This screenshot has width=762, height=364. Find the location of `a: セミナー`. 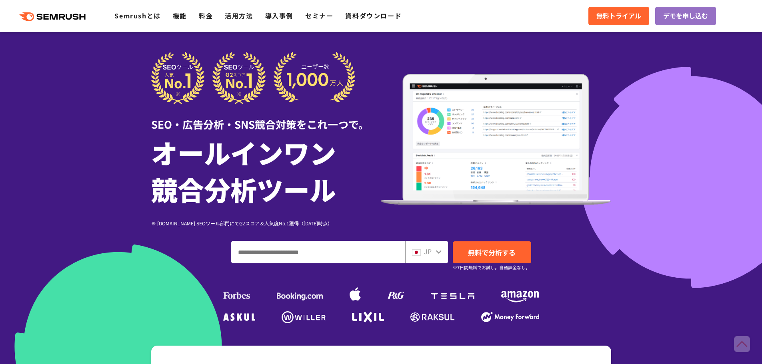

a: セミナー is located at coordinates (319, 16).